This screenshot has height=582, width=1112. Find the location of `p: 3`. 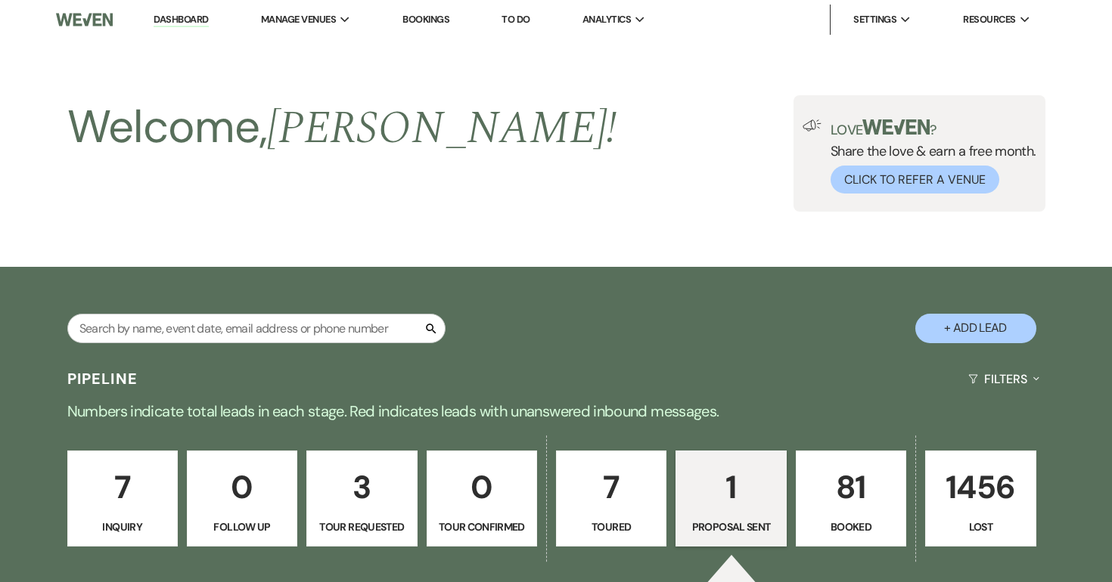

p: 3 is located at coordinates (362, 487).